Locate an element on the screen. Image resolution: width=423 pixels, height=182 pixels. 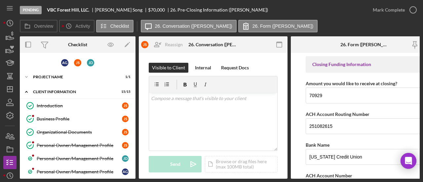
label: Bank Name is located at coordinates (318, 145).